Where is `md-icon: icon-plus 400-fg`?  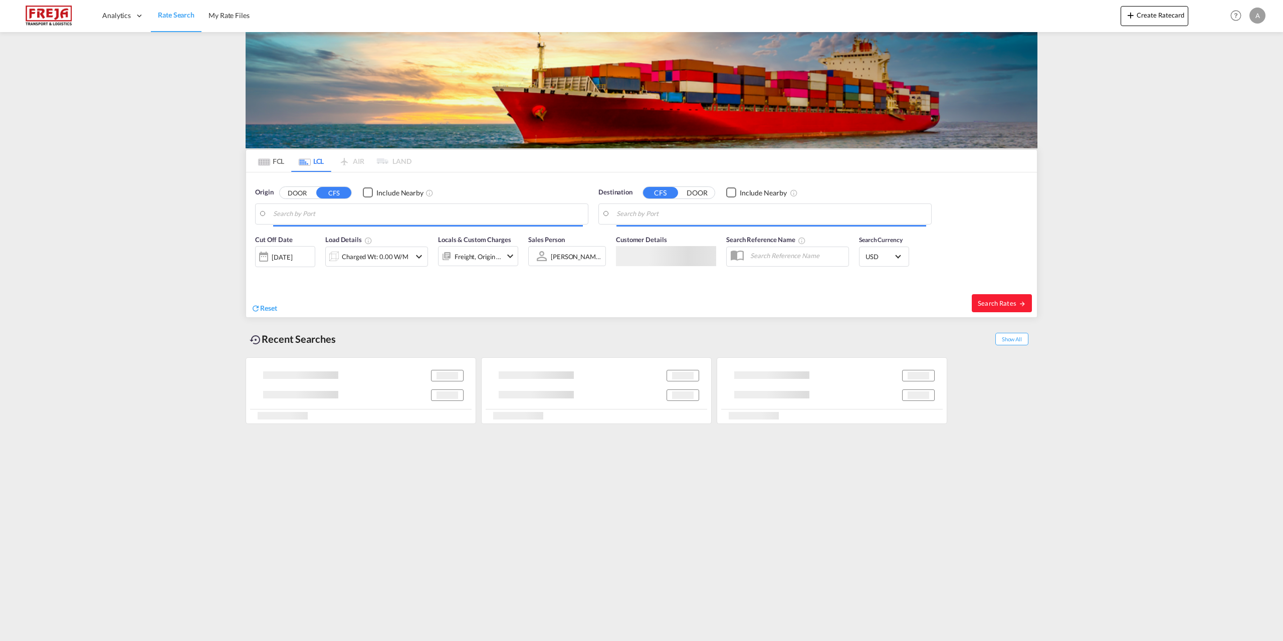
md-icon: icon-plus 400-fg is located at coordinates (1131, 15).